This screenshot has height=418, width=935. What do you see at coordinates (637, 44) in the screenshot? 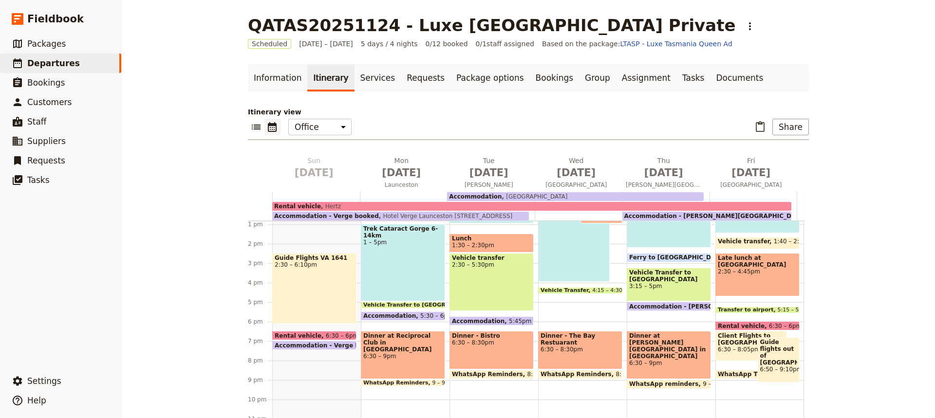
I see `span: Based on the package:` at bounding box center [637, 44].